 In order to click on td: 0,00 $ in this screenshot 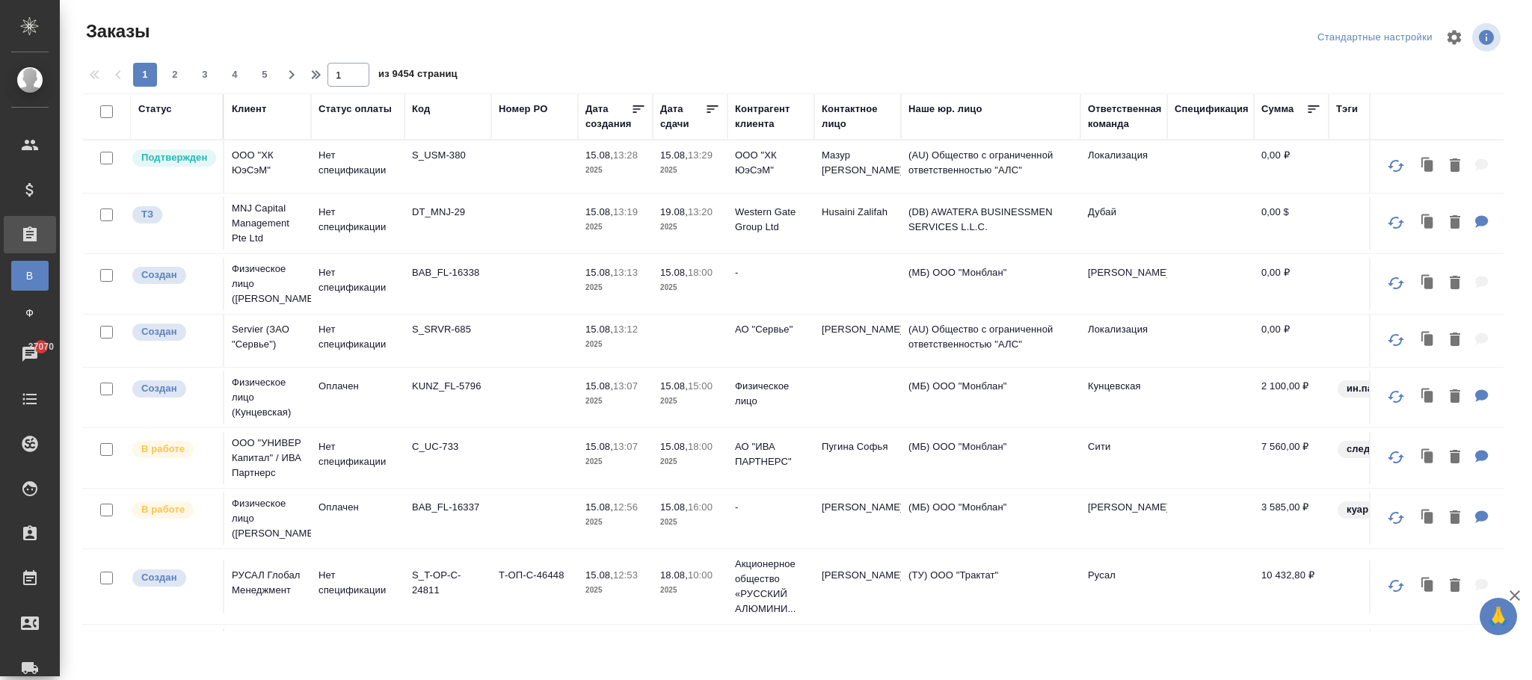, I will do `click(1291, 224)`.